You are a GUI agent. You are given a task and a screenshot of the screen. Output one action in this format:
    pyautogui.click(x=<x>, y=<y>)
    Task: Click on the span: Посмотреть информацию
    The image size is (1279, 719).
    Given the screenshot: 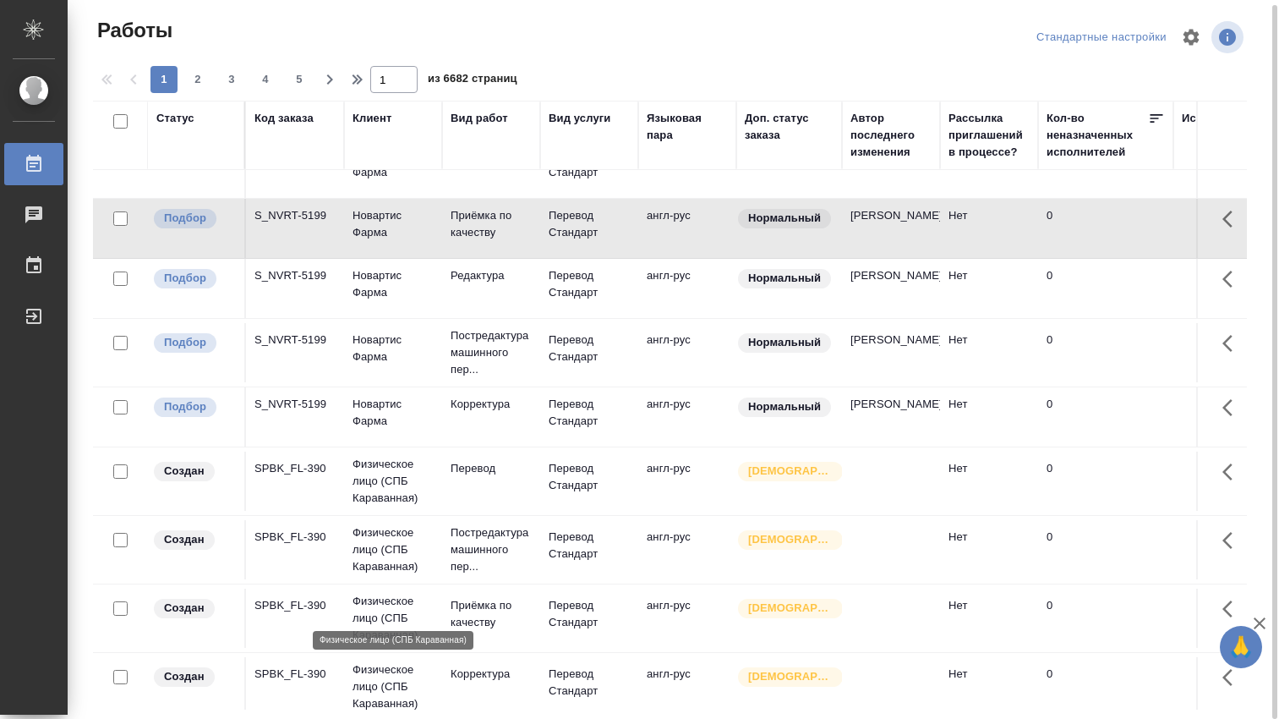 What is the action you would take?
    pyautogui.click(x=1230, y=37)
    